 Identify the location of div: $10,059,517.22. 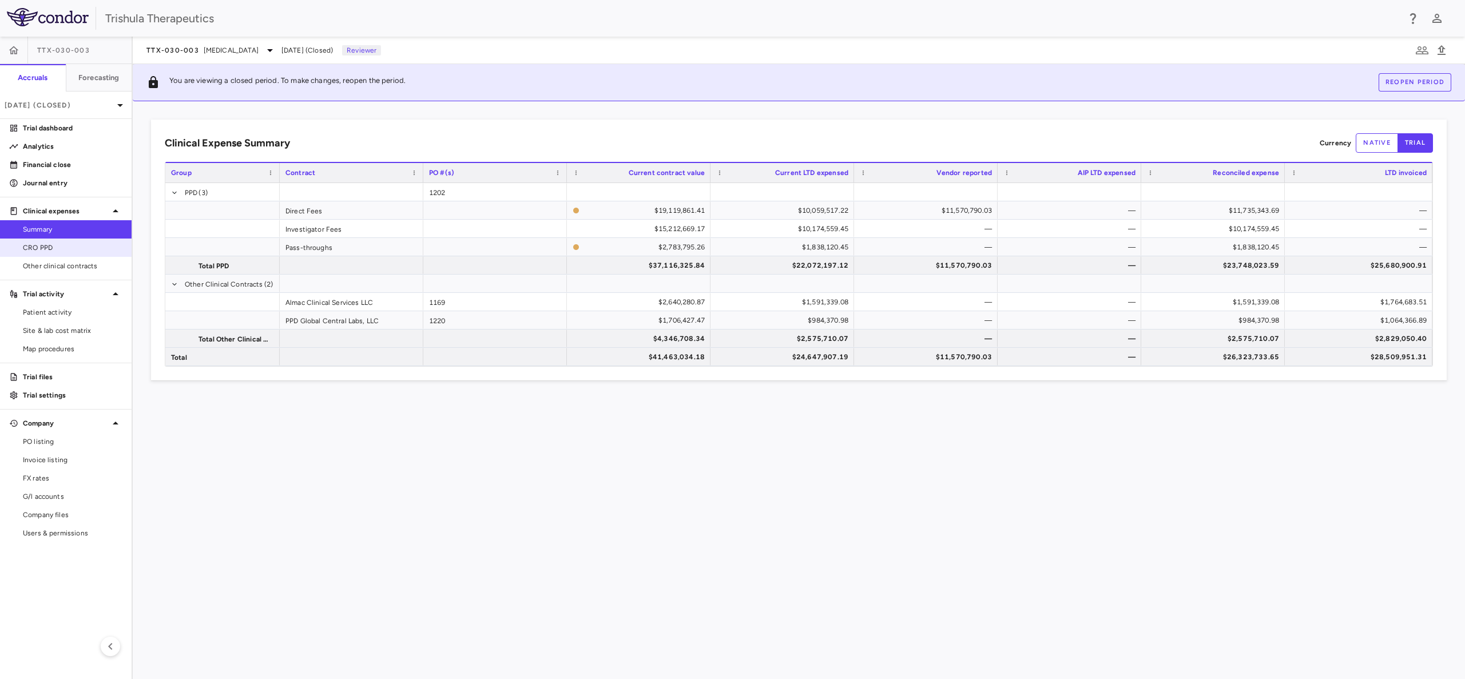
(784, 211).